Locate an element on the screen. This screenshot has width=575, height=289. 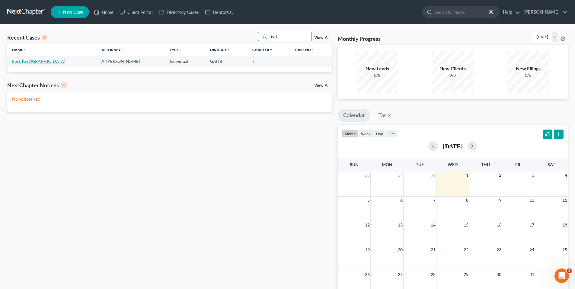
span: Fri is located at coordinates (518, 164).